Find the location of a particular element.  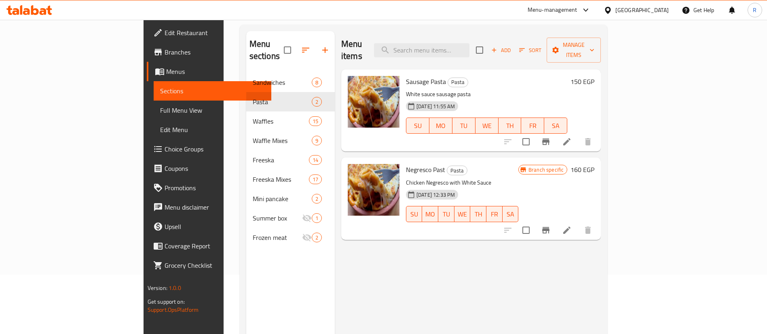

a: Choice Groups is located at coordinates (209, 149).